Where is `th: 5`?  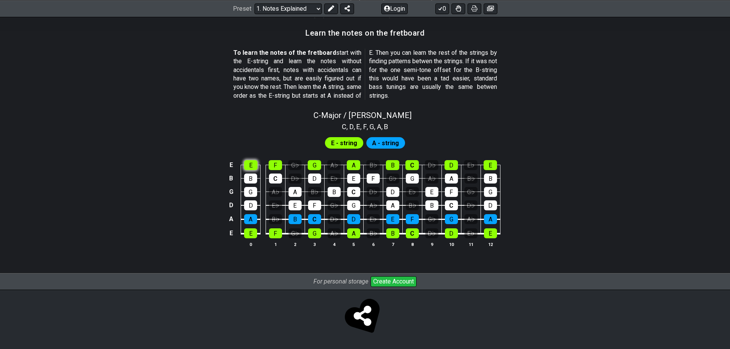
th: 5 is located at coordinates (353, 244).